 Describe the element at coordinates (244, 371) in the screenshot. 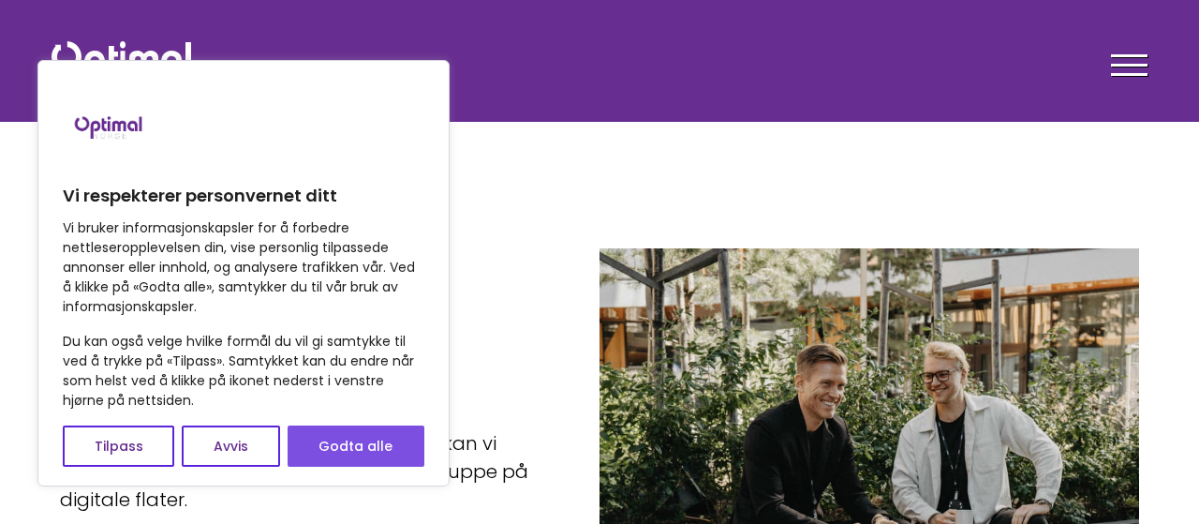

I see `p: Du kan også velge hvilke formål du vil gi samtykke til ved å trykke på «Tilpass». Samtykket kan d...` at that location.